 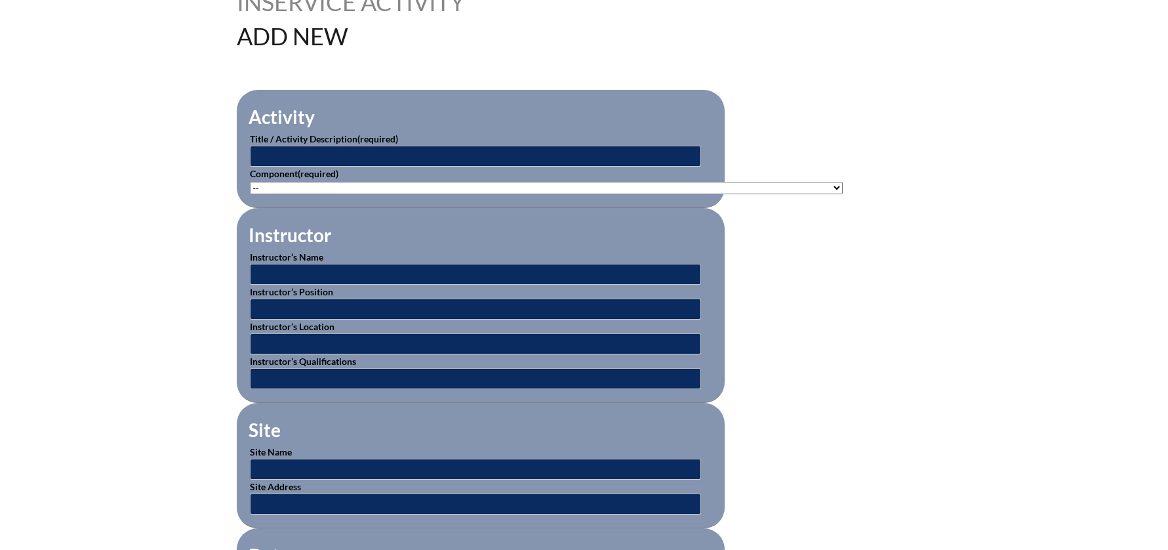 What do you see at coordinates (264, 430) in the screenshot?
I see `legend: Site` at bounding box center [264, 430].